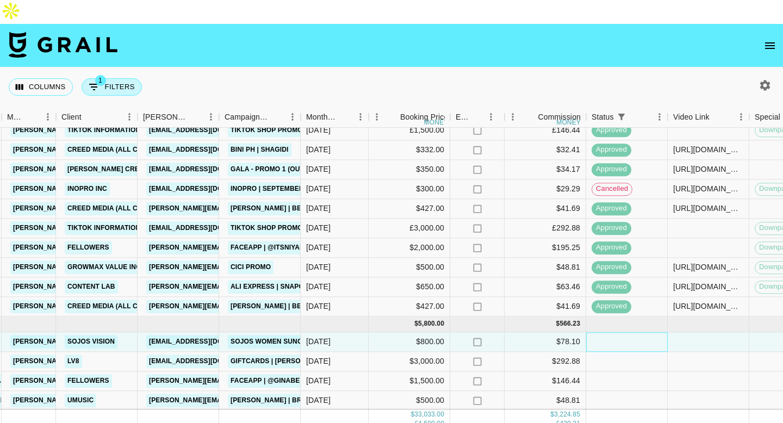 The width and height of the screenshot is (783, 423). Describe the element at coordinates (410, 248) in the screenshot. I see `div: $2,000.00` at that location.